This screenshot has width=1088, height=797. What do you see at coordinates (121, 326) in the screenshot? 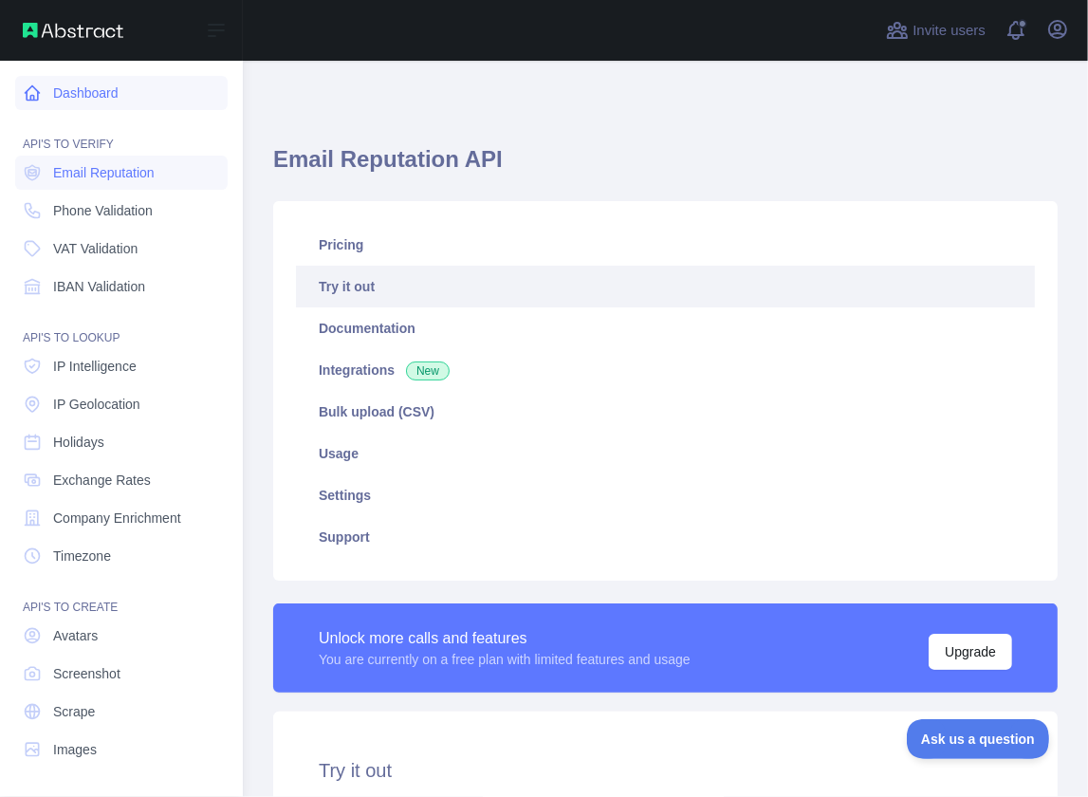
I see `div: API'S TO LOOKUP` at bounding box center [121, 326].